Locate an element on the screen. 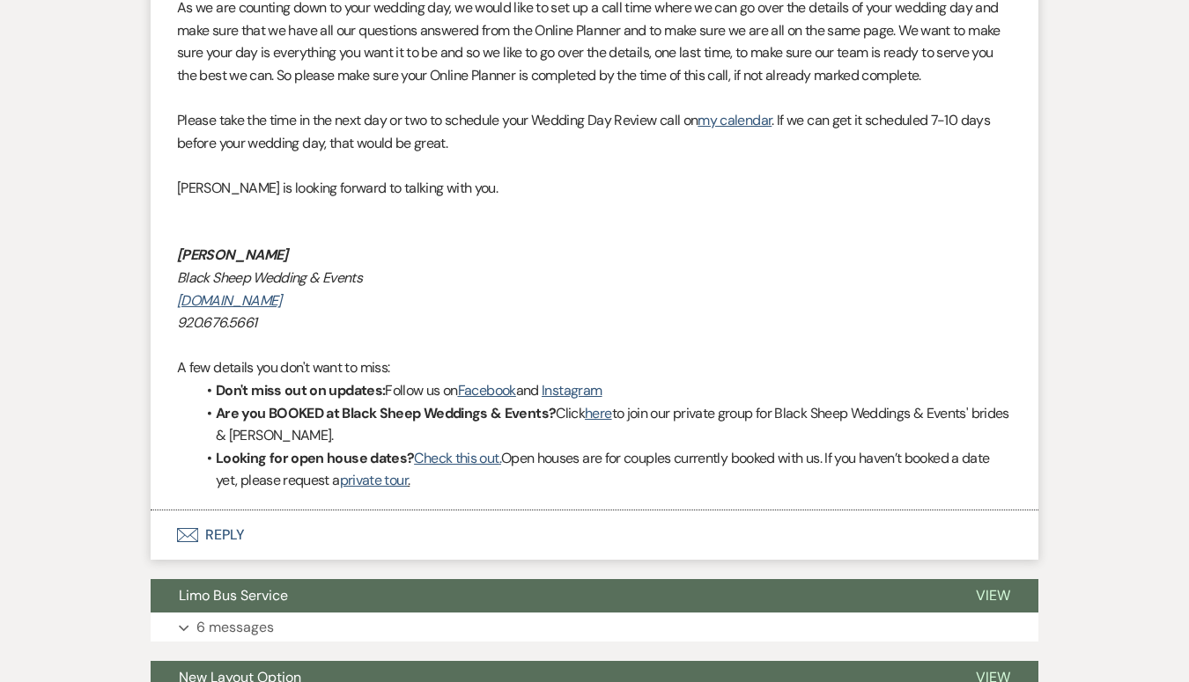 This screenshot has width=1189, height=682. p: 6 messages is located at coordinates (235, 628).